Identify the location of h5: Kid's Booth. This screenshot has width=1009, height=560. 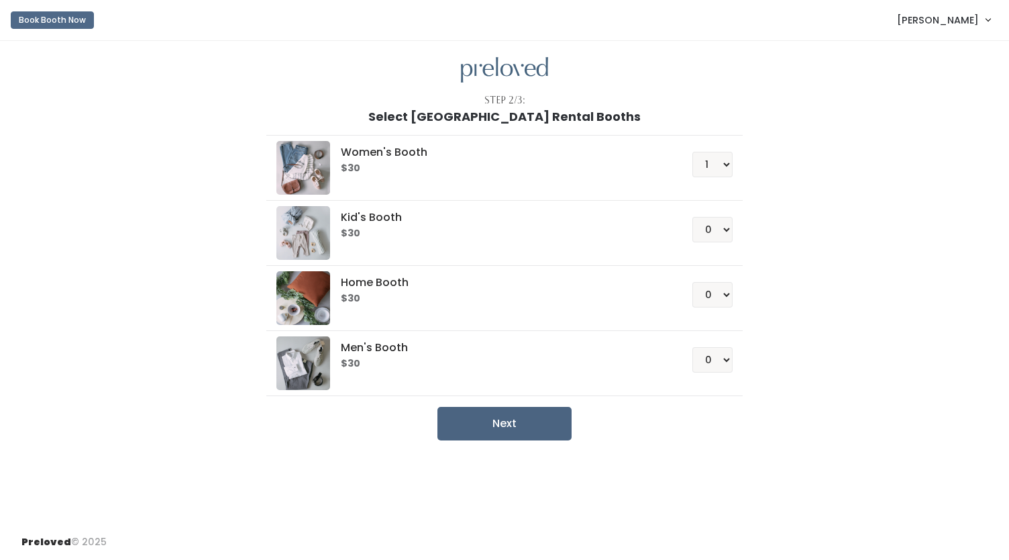
(500, 217).